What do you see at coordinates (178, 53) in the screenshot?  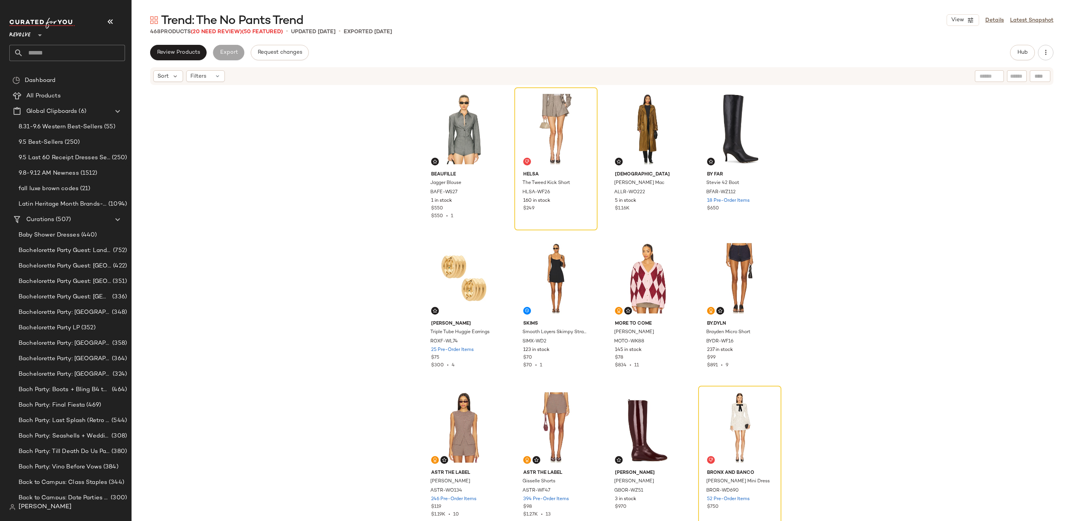 I see `button: Review Products` at bounding box center [178, 53].